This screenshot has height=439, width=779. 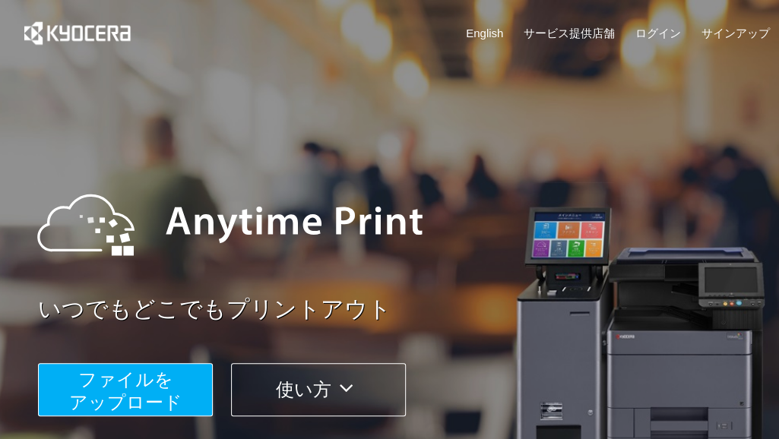 I want to click on a: サービス提供店舗, so click(x=569, y=33).